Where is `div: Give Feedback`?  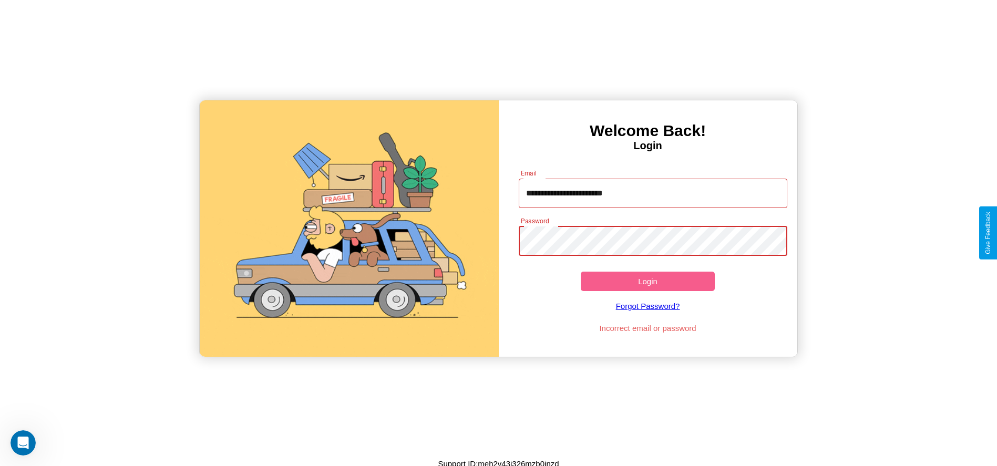
div: Give Feedback is located at coordinates (988, 233).